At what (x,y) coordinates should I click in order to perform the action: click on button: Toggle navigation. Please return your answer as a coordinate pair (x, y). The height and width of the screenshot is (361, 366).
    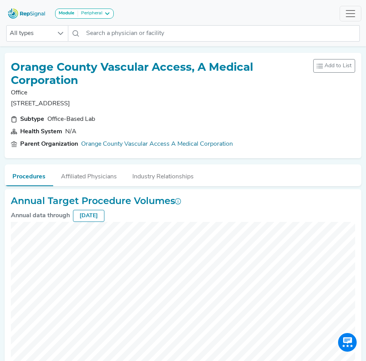
    Looking at the image, I should click on (350, 14).